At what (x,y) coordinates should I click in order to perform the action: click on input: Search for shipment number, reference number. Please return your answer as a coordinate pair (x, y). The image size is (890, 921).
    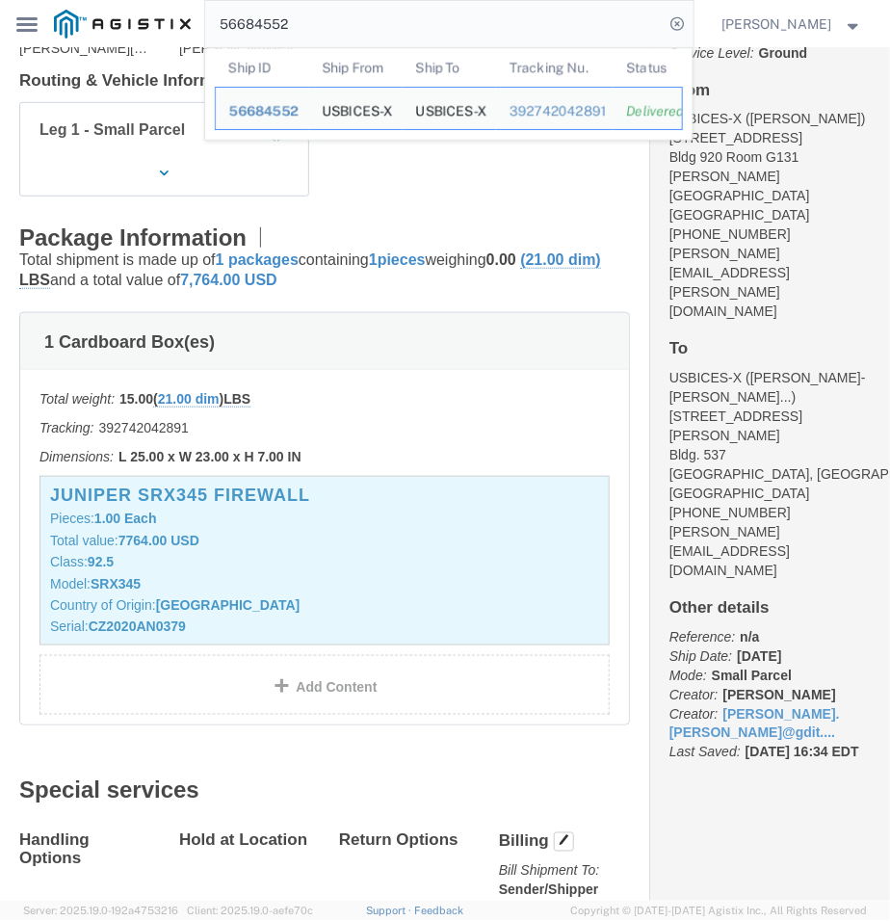
    Looking at the image, I should click on (435, 24).